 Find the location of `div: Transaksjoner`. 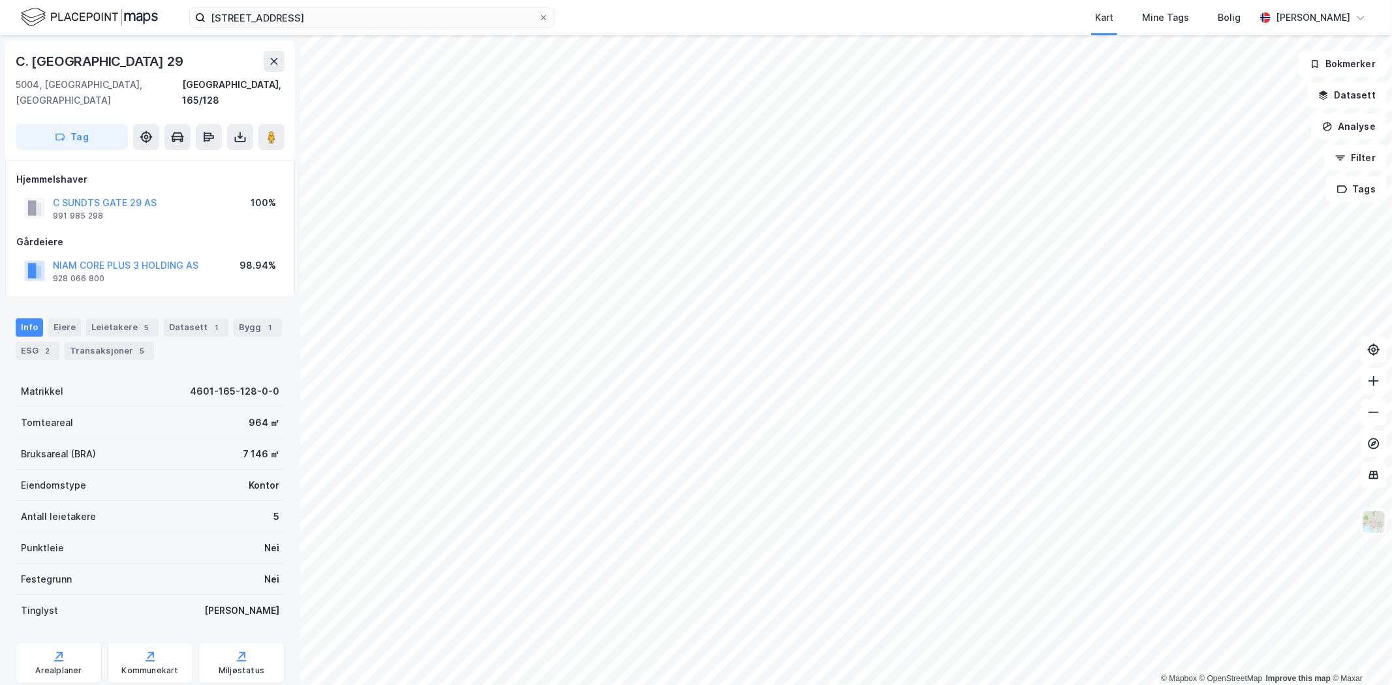

div: Transaksjoner is located at coordinates (109, 351).